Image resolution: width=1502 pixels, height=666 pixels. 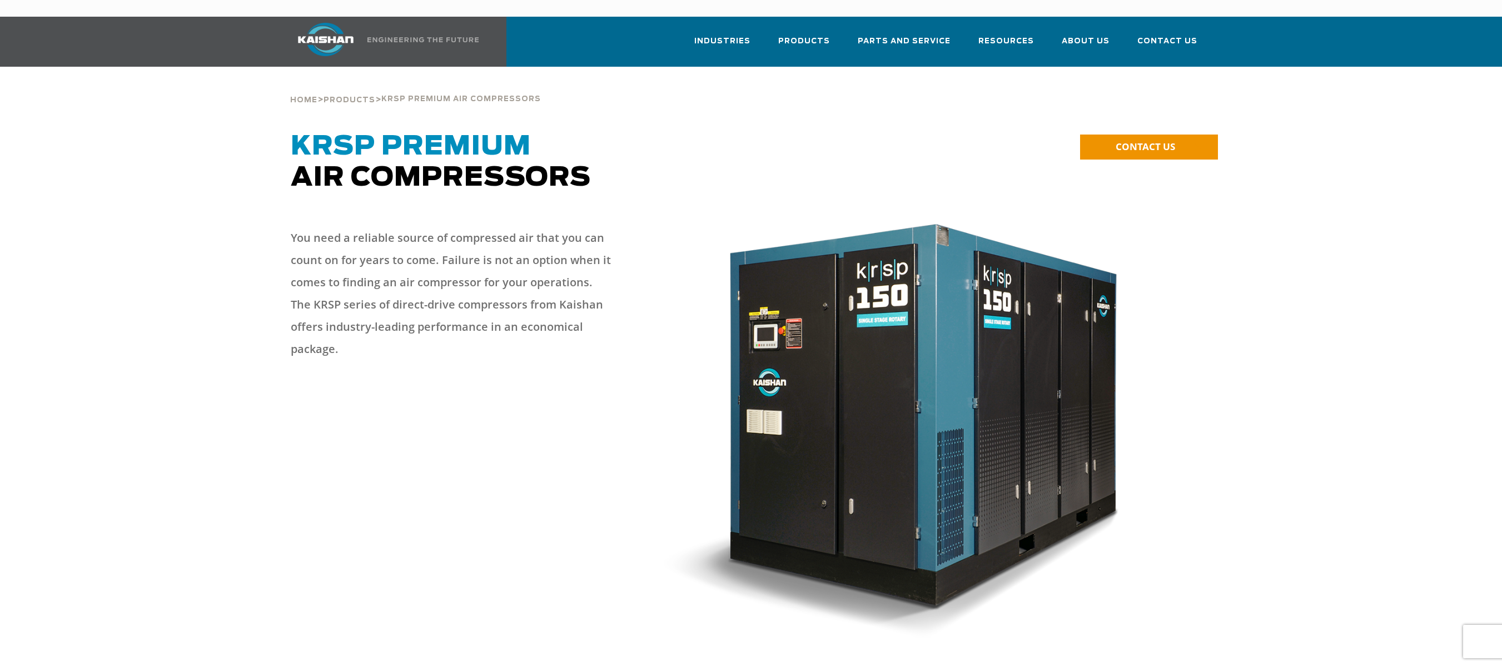 I want to click on a: Contact Us, so click(x=1167, y=46).